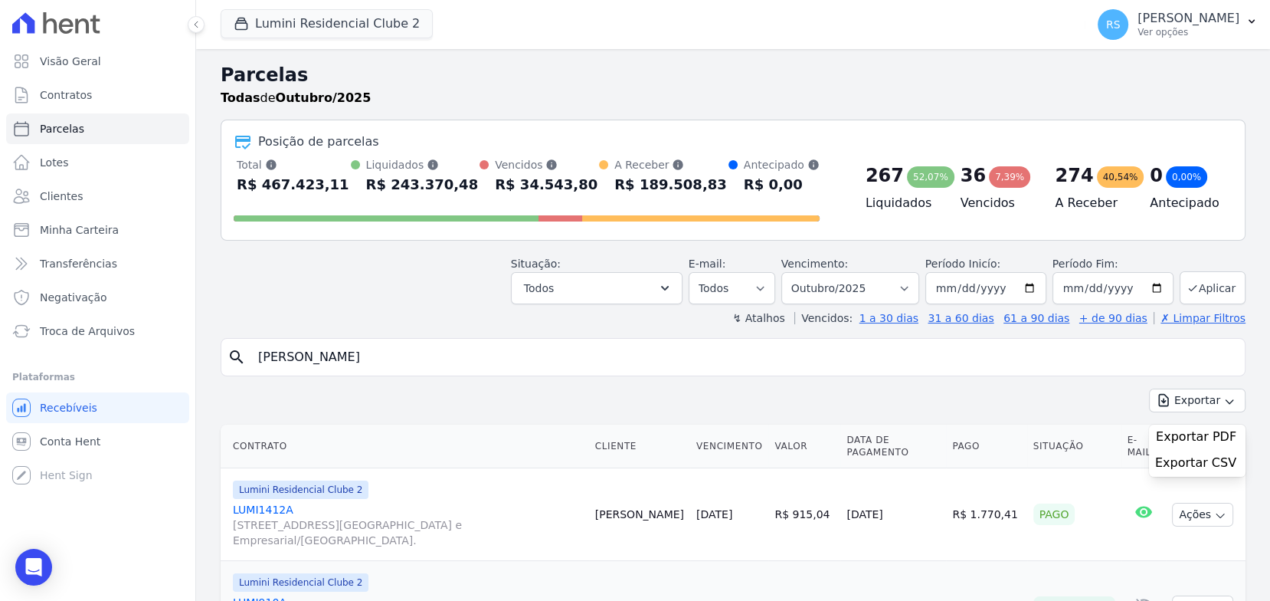  What do you see at coordinates (546, 165) in the screenshot?
I see `div: Vencidos` at bounding box center [546, 165].